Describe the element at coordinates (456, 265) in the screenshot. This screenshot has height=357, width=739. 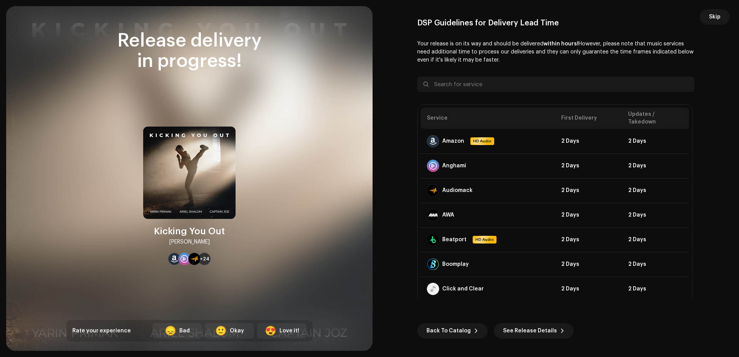
I see `div: Boomplay` at that location.